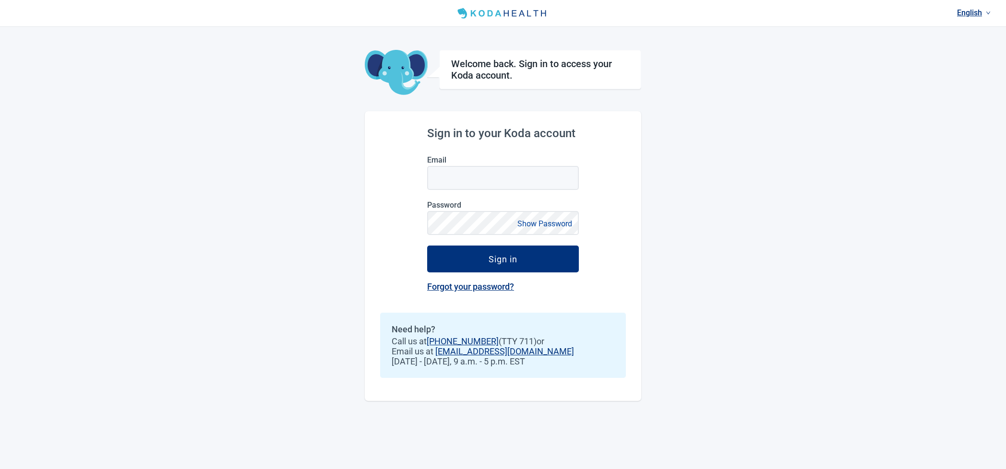 The height and width of the screenshot is (469, 1006). What do you see at coordinates (503, 259) in the screenshot?
I see `button: Sign in` at bounding box center [503, 259].